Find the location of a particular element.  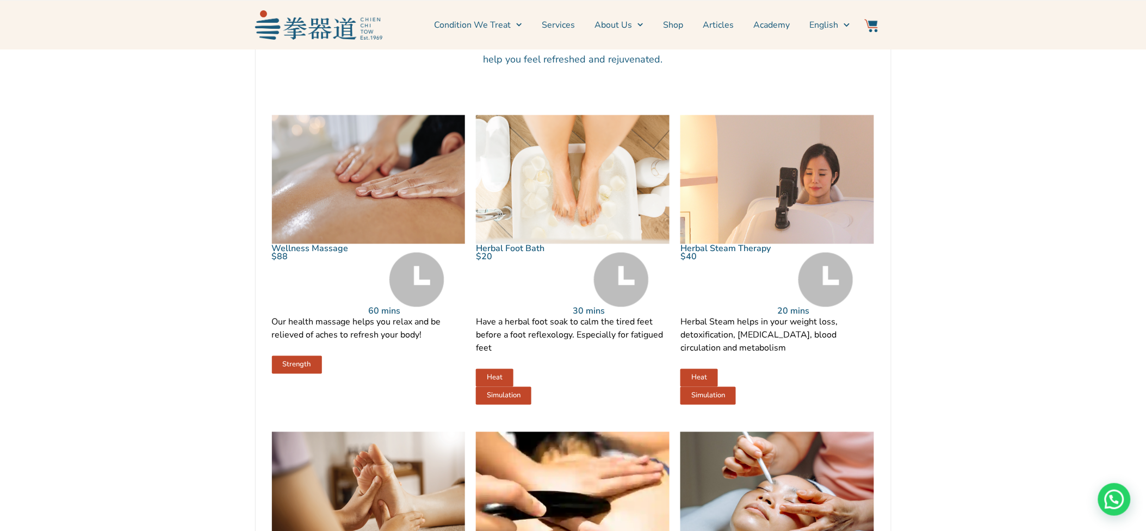

img: Website Icon-03 is located at coordinates (871, 26).